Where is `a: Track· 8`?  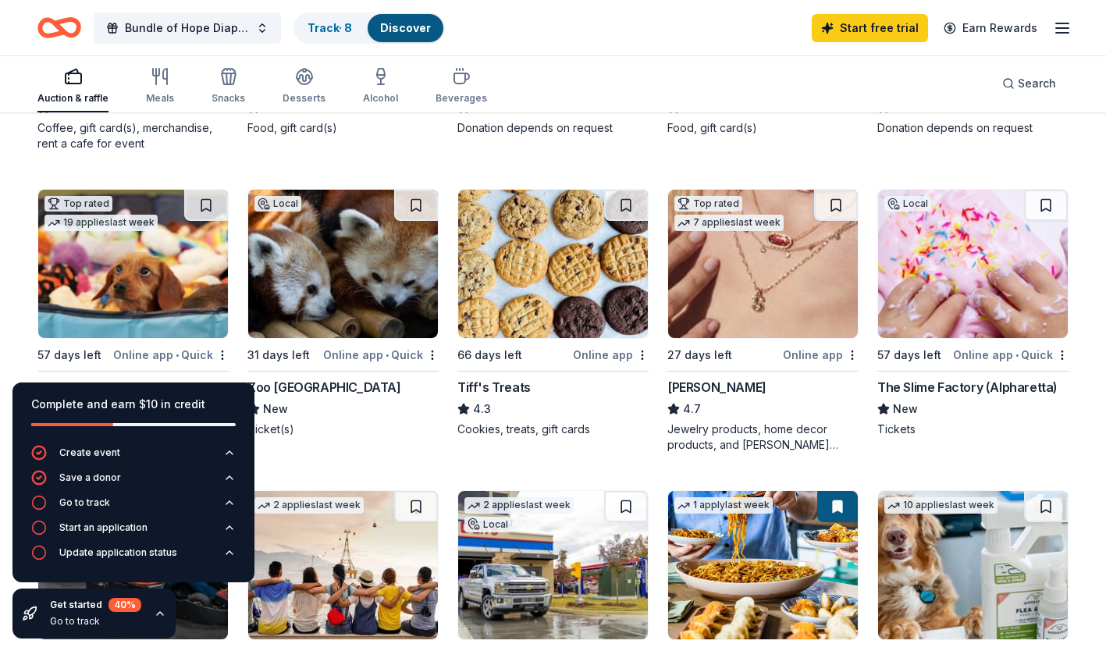
a: Track· 8 is located at coordinates (329, 27).